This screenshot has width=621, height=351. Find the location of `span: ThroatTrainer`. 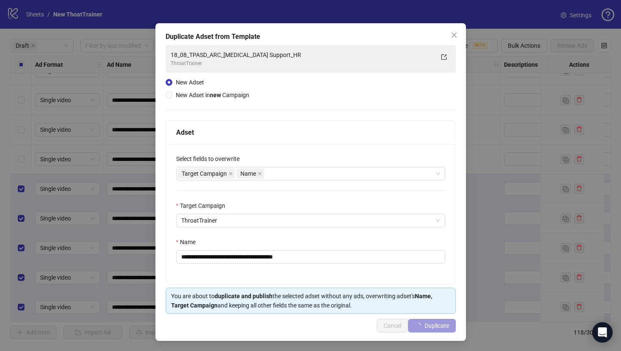

span: ThroatTrainer is located at coordinates (310, 221).